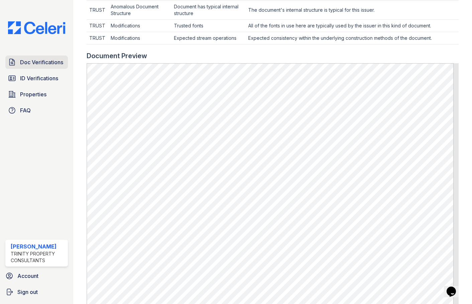  Describe the element at coordinates (140, 10) in the screenshot. I see `td: Anomalous Document Structure` at that location.